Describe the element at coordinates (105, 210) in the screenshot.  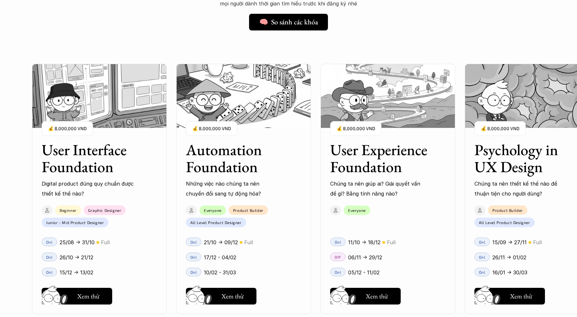
I see `p: Graphic Designer` at that location.